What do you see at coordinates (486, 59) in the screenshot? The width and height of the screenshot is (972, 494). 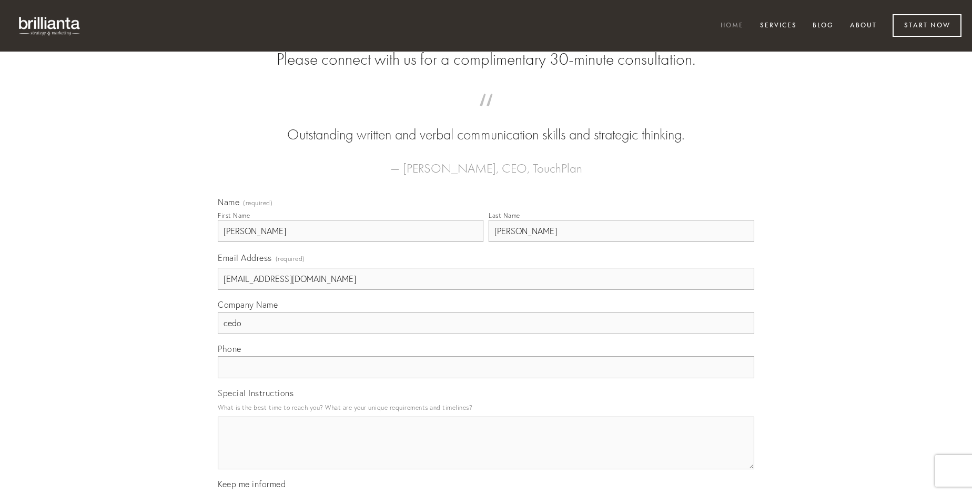 I see `h2: Please connect with us for a complimentary 30-minute consultation.` at bounding box center [486, 59].